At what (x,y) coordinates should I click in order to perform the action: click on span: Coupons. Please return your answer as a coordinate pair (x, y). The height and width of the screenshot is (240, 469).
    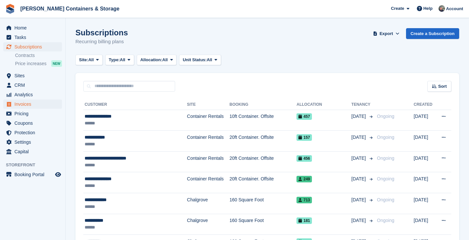
    Looking at the image, I should click on (34, 123).